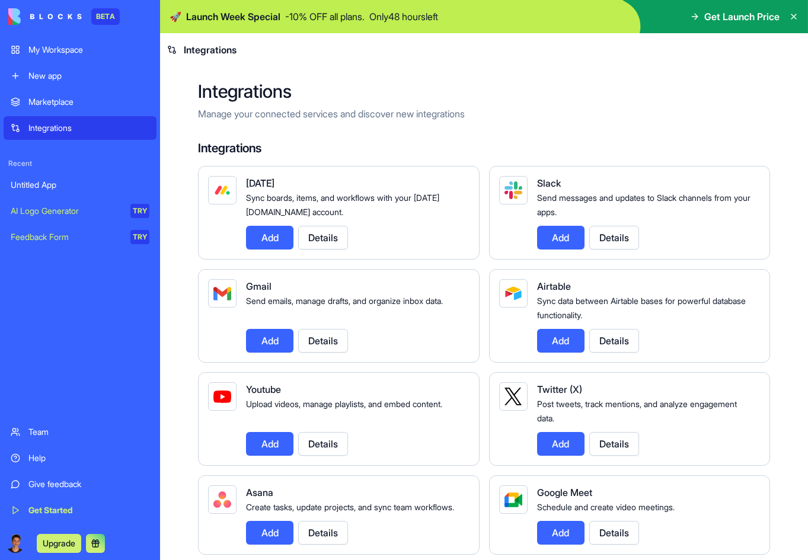  What do you see at coordinates (554, 286) in the screenshot?
I see `span: Airtable` at bounding box center [554, 286].